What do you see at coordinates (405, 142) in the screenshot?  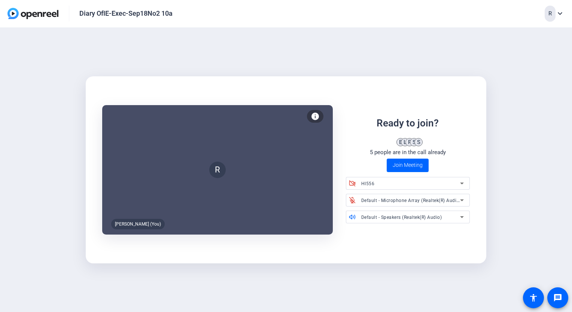 I see `div: L` at bounding box center [405, 142].